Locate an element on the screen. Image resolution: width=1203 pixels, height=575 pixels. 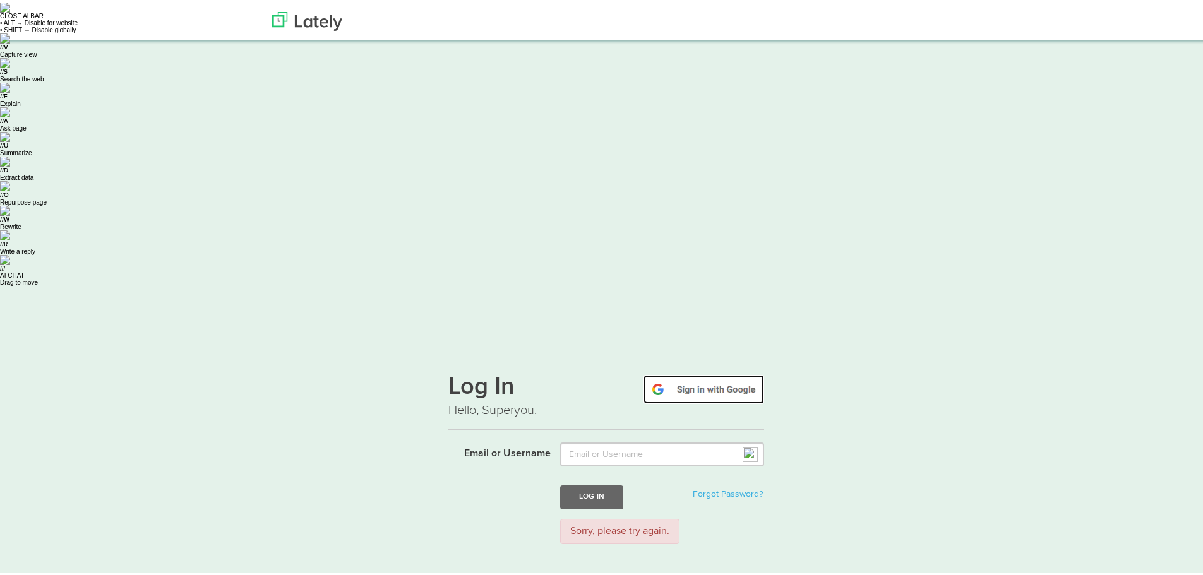
img: npw-badge-icon.svg is located at coordinates (750, 452).